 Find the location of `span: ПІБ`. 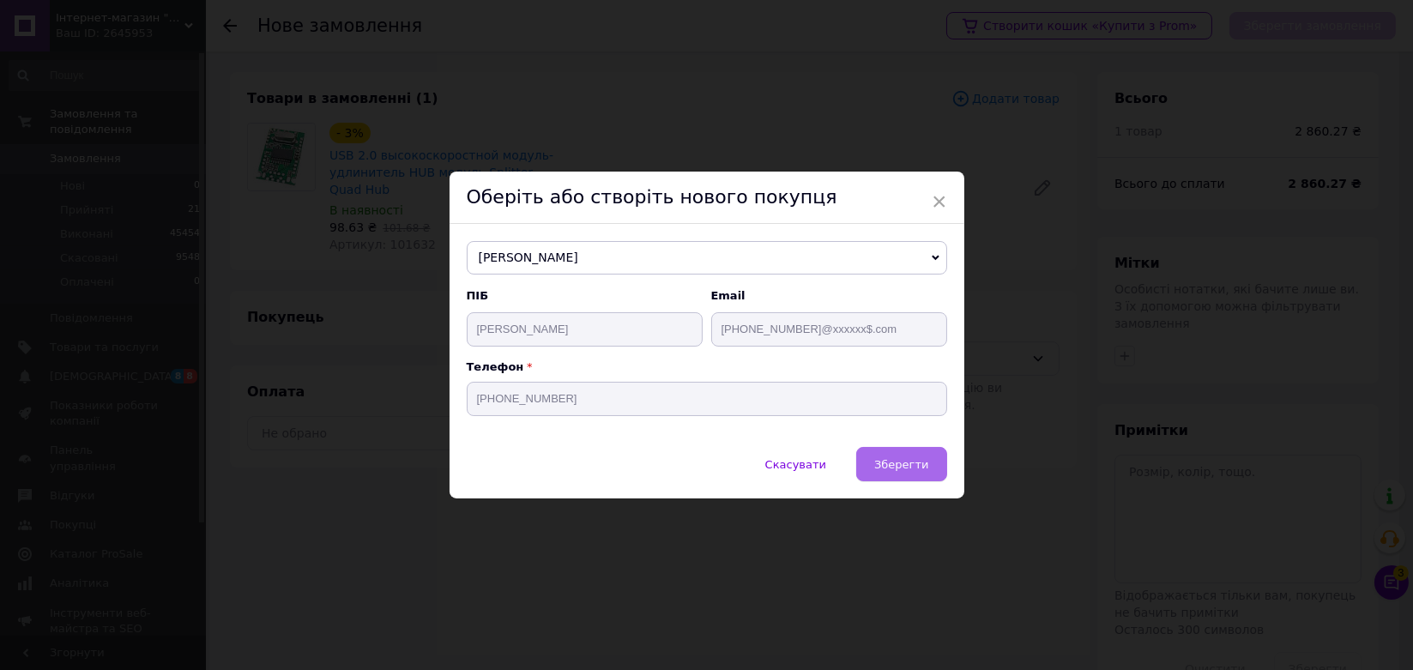

span: ПІБ is located at coordinates (584, 296).